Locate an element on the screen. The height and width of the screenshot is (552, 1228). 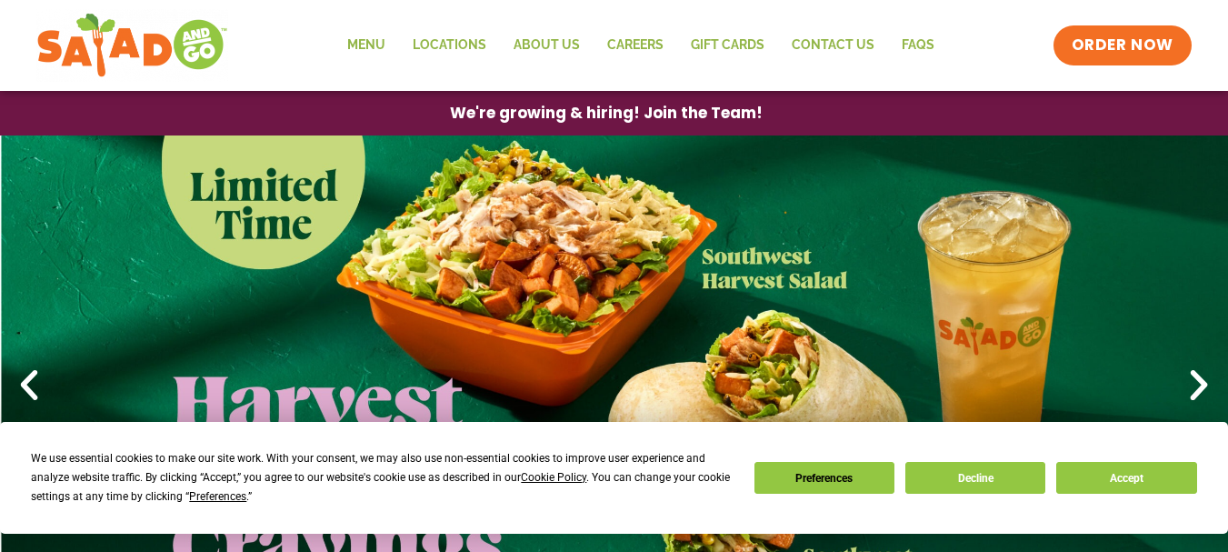
a: Contact Us is located at coordinates (832, 45).